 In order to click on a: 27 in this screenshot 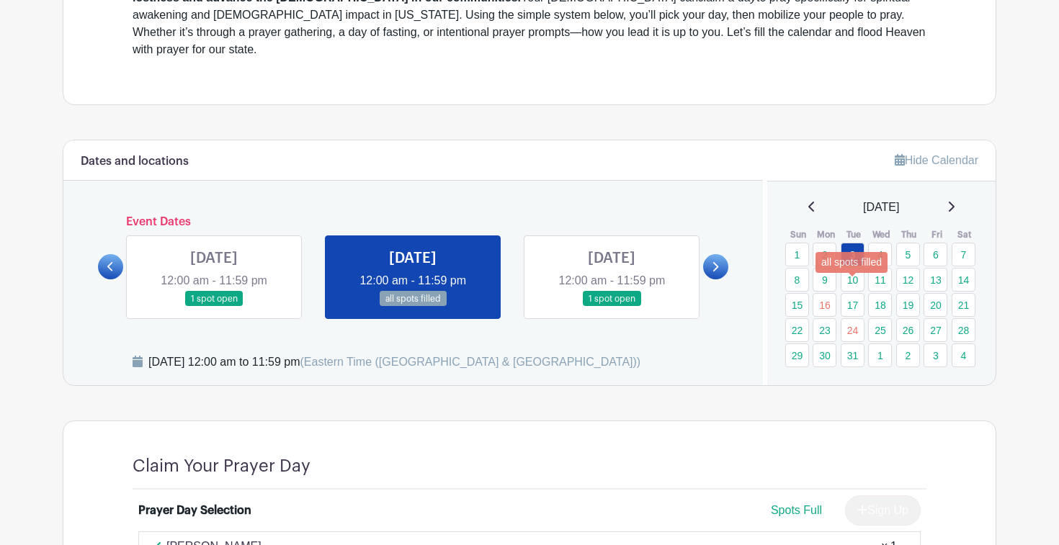, I will do `click(935, 330)`.